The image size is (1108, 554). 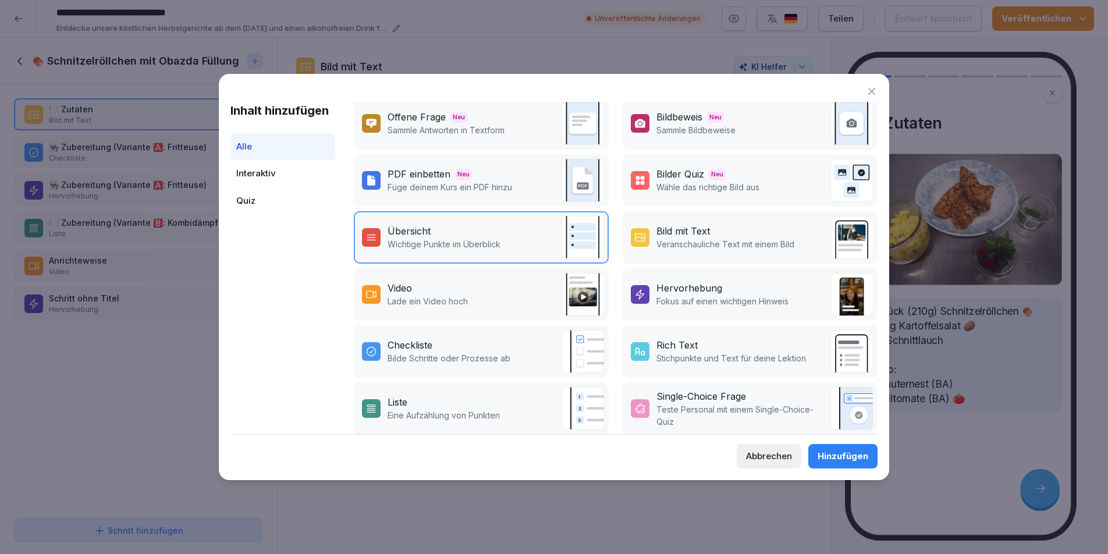 What do you see at coordinates (283, 201) in the screenshot?
I see `div: Quiz` at bounding box center [283, 201].